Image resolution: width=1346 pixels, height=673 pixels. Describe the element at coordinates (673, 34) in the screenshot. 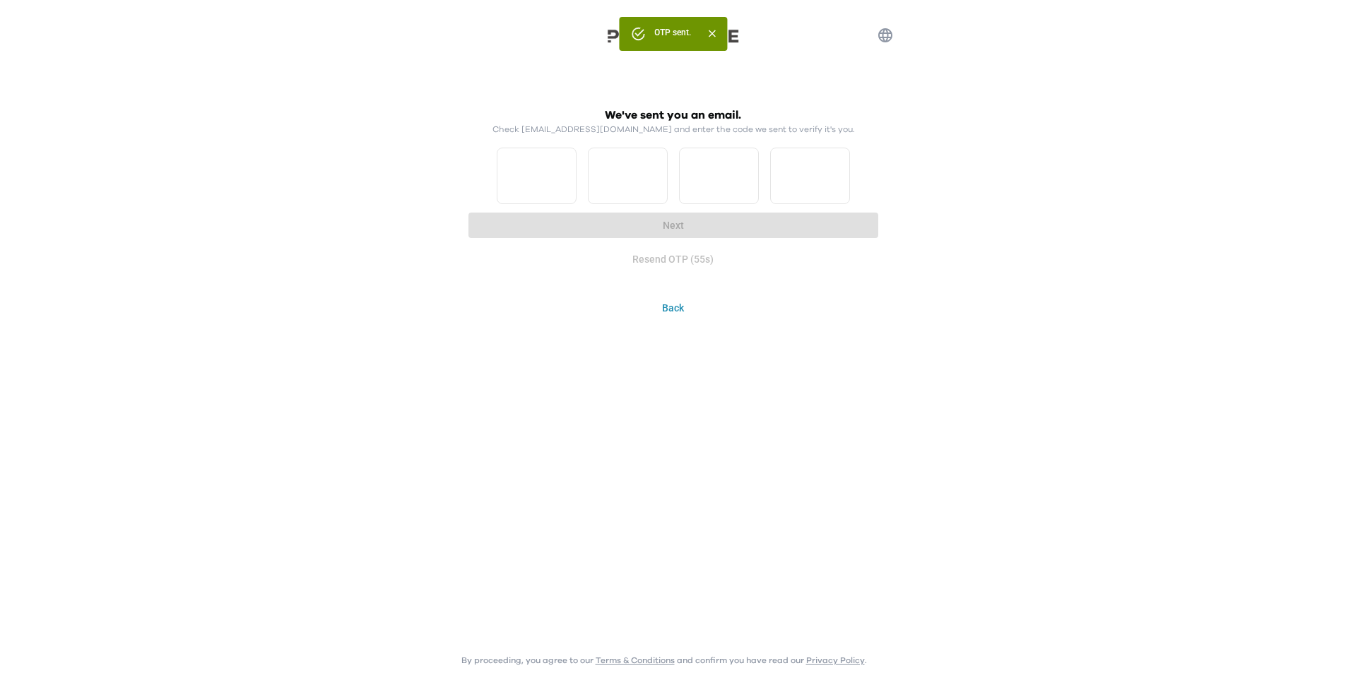

I see `div: OTP sent.` at that location.